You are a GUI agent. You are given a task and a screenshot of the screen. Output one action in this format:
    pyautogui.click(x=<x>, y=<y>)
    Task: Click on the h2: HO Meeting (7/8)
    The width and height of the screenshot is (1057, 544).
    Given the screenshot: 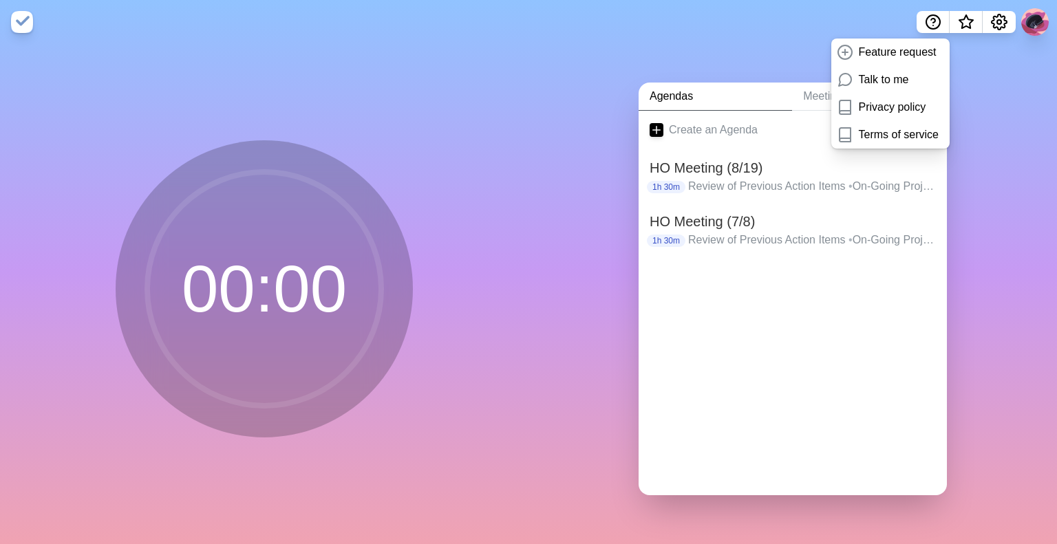 What is the action you would take?
    pyautogui.click(x=793, y=222)
    